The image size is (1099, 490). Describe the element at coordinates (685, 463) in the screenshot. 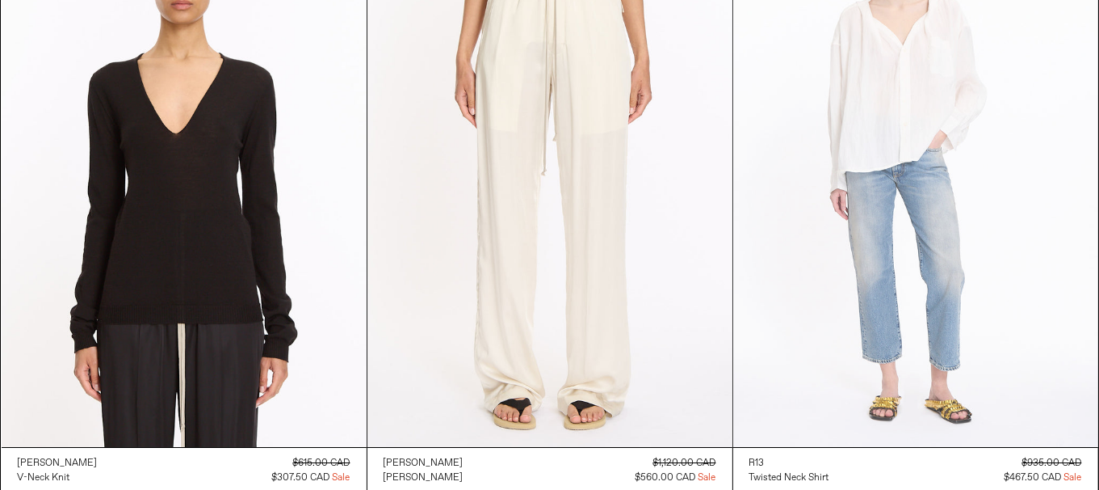

I see `s: $1,120.00 CAD` at that location.